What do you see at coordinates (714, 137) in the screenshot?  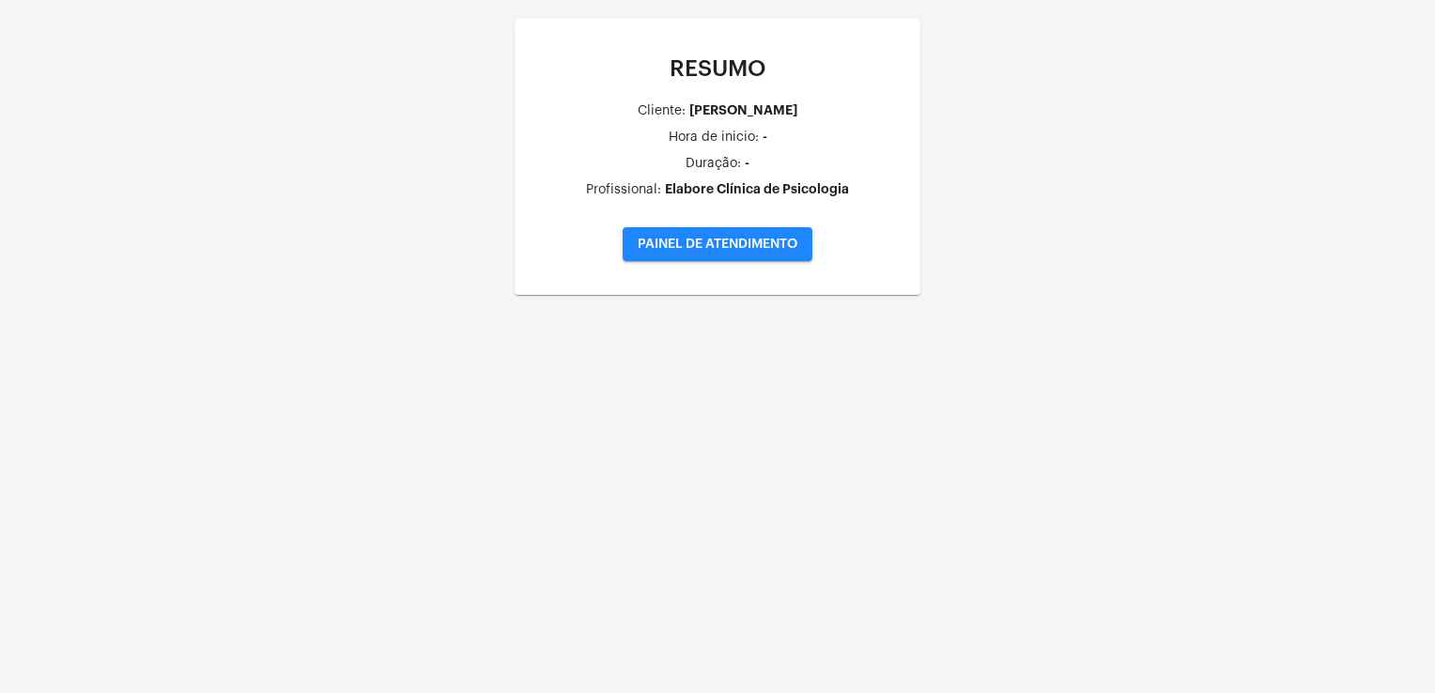 I see `div: Hora de inicio:` at bounding box center [714, 137].